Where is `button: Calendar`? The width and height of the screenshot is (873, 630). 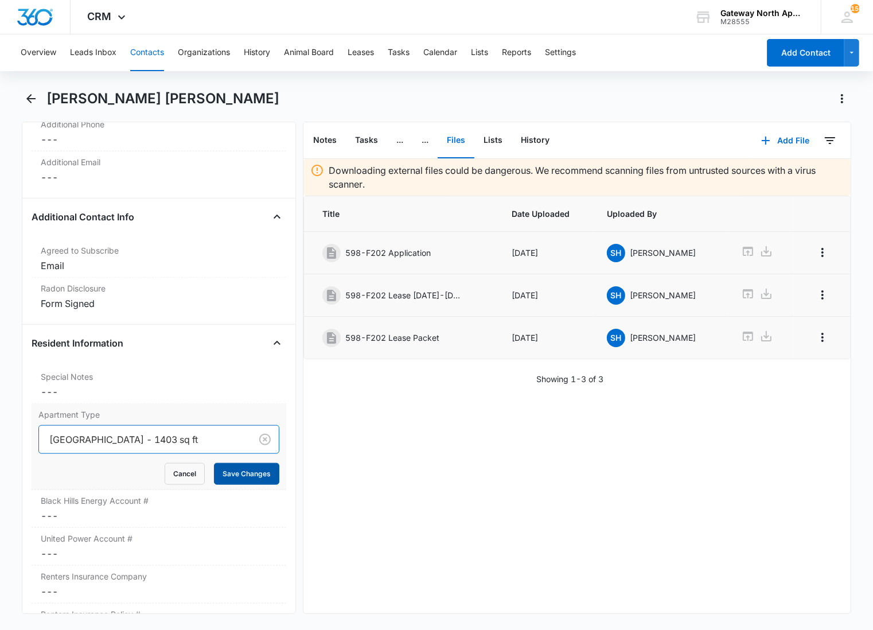
button: Calendar is located at coordinates (440, 53).